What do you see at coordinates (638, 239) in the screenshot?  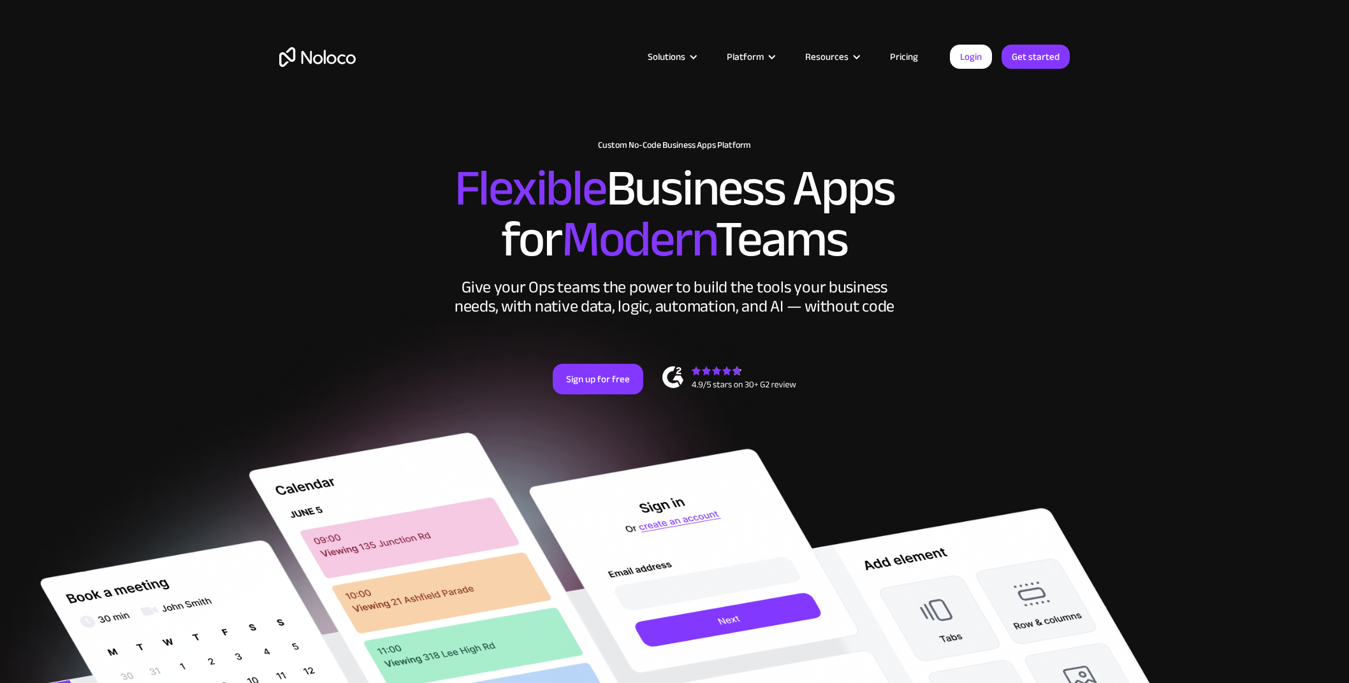 I see `span: Modern` at bounding box center [638, 239].